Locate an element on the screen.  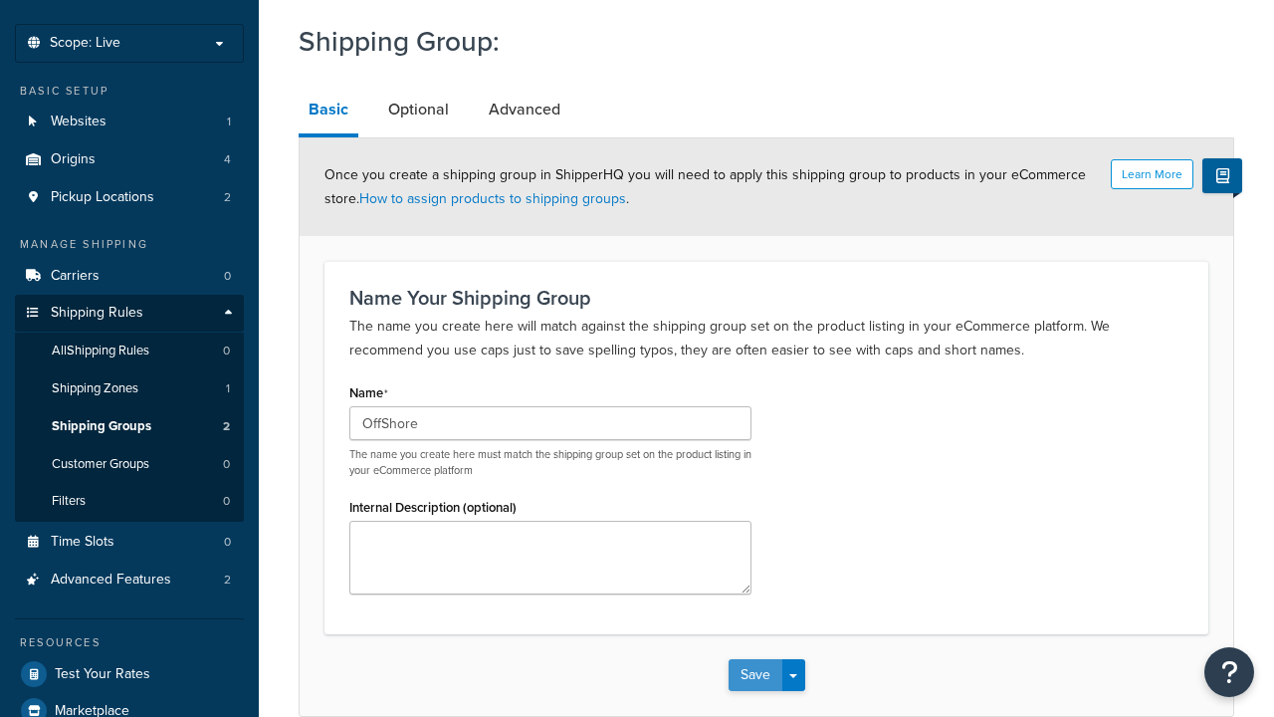
span: Scope: Live is located at coordinates (85, 43).